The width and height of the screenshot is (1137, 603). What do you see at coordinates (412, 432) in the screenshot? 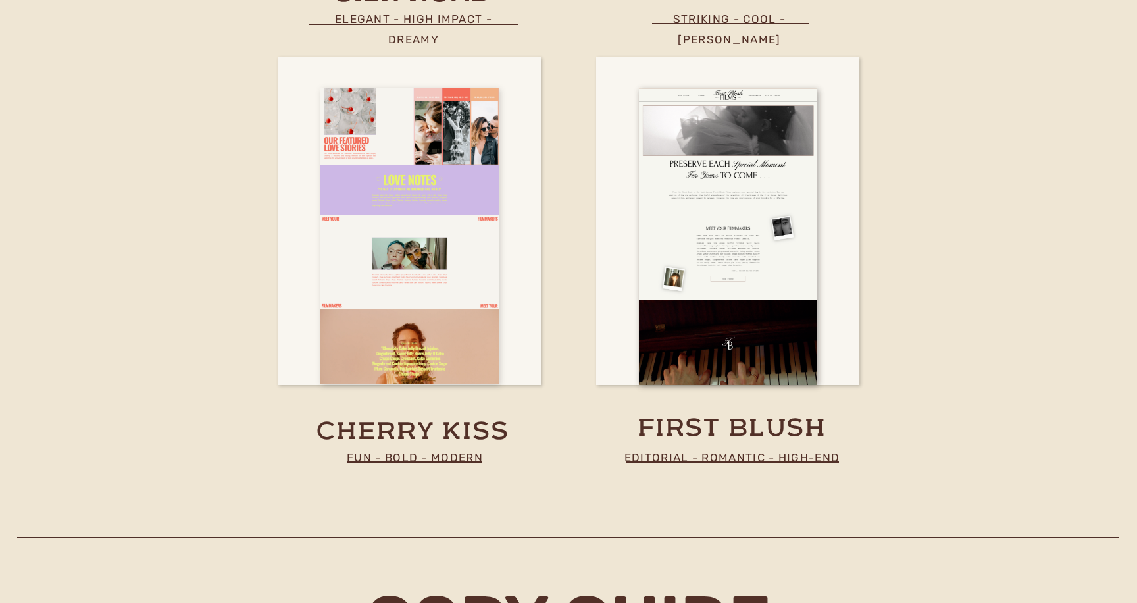
I see `a: cherry kiss` at bounding box center [412, 432].